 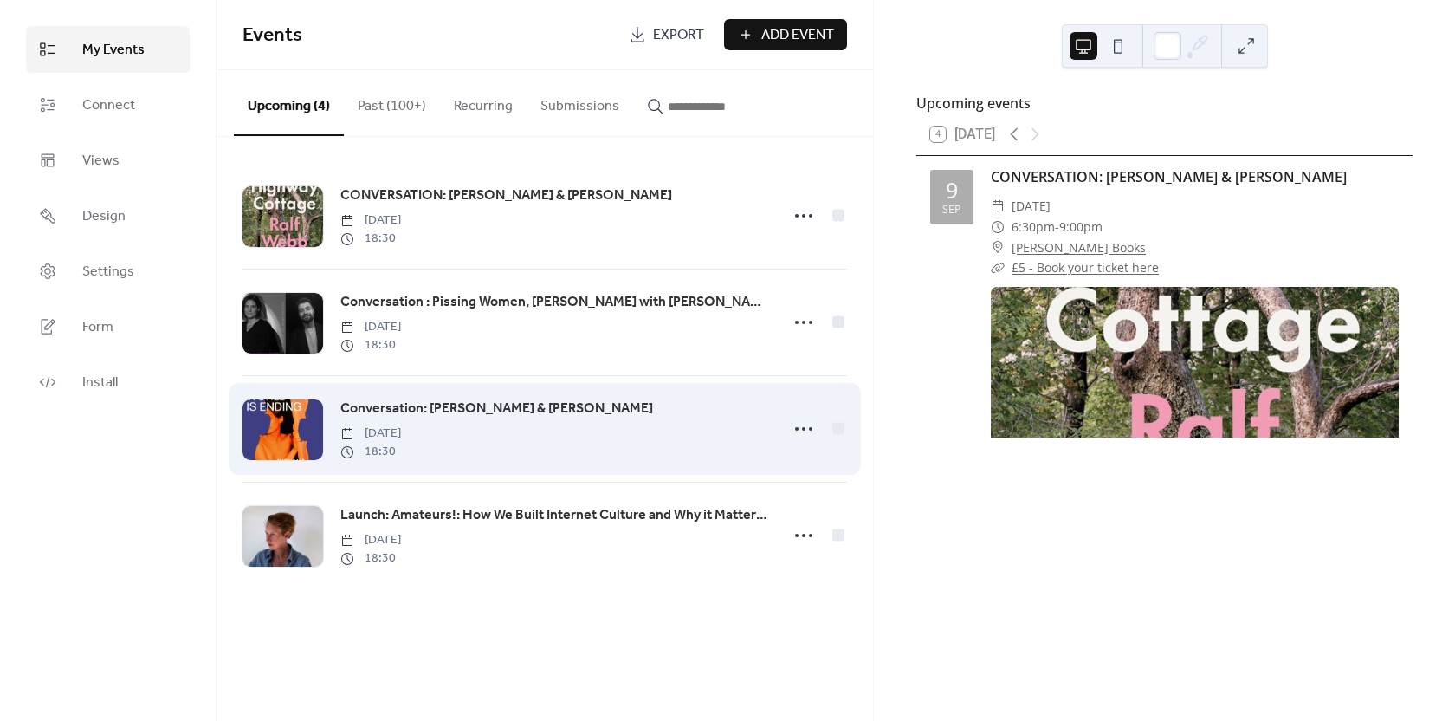 What do you see at coordinates (666, 35) in the screenshot?
I see `a: Export` at bounding box center [666, 35].